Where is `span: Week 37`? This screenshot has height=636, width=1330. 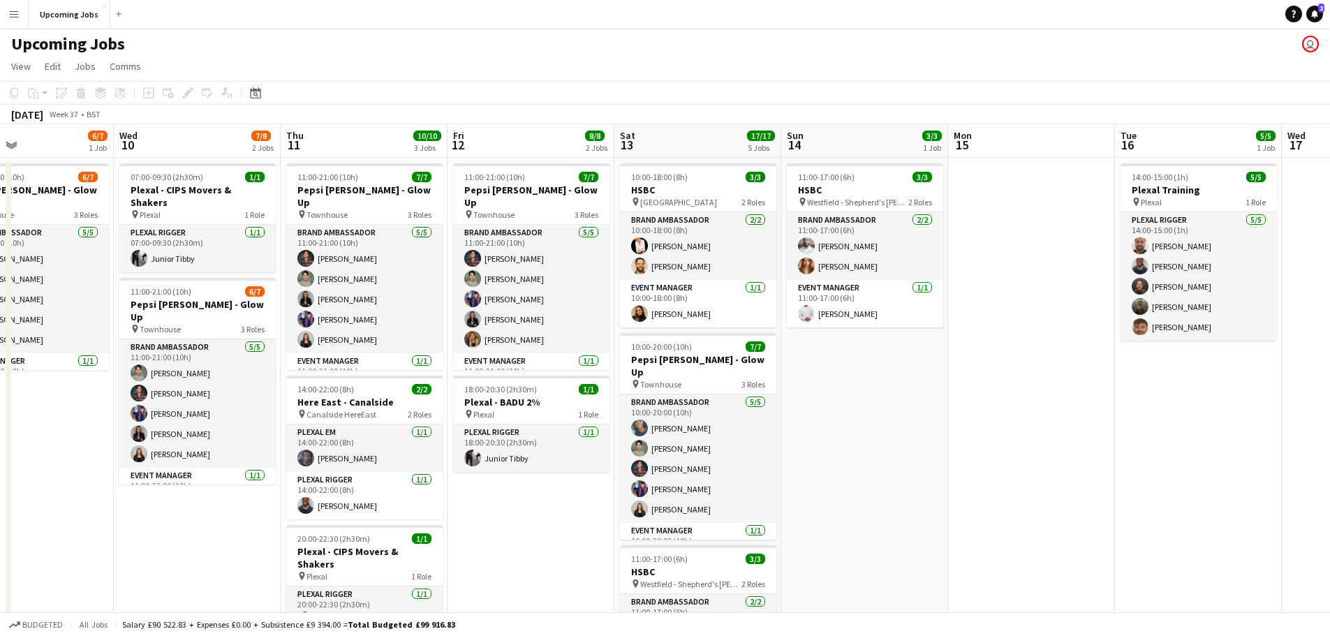 span: Week 37 is located at coordinates (64, 114).